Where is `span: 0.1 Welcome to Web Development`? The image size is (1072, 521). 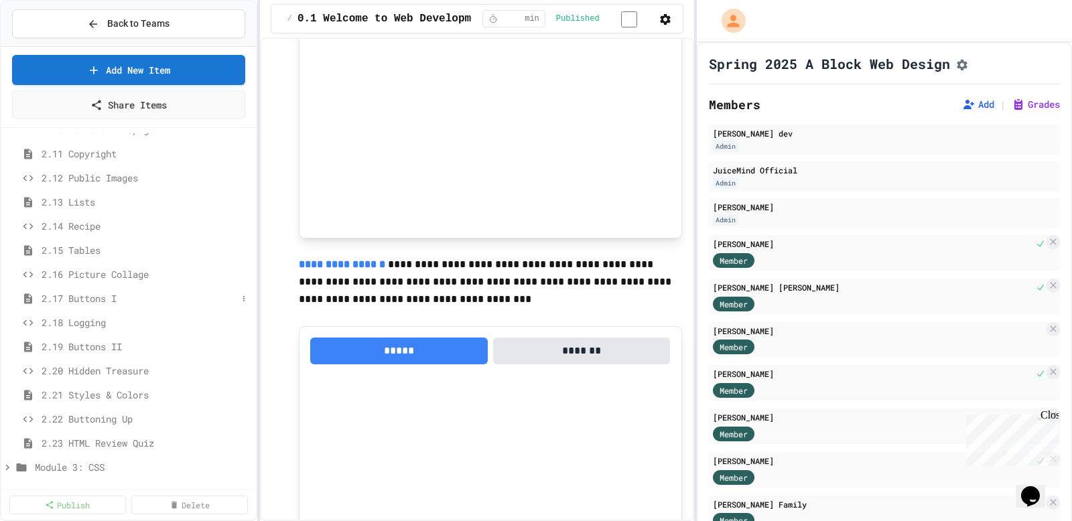 span: 0.1 Welcome to Web Development is located at coordinates (394, 19).